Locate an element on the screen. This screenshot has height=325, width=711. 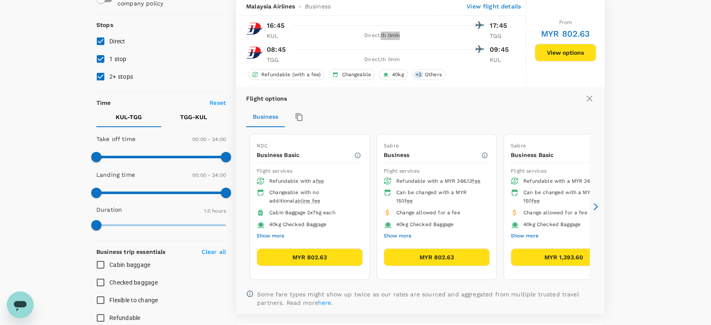
span: Direct is located at coordinates (117, 41).